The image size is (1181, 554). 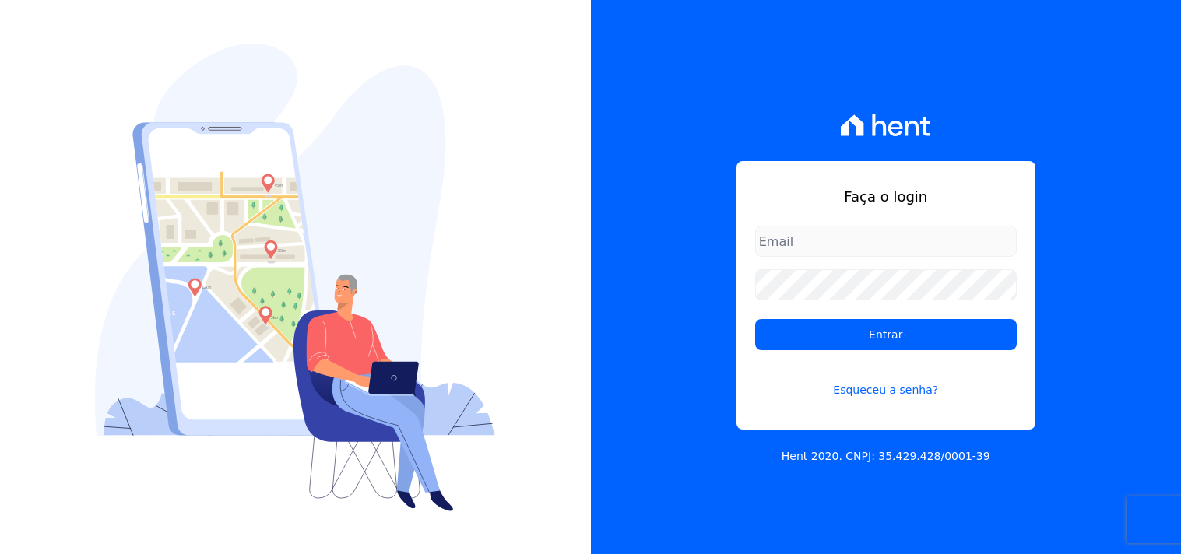 I want to click on input: Email, so click(x=886, y=241).